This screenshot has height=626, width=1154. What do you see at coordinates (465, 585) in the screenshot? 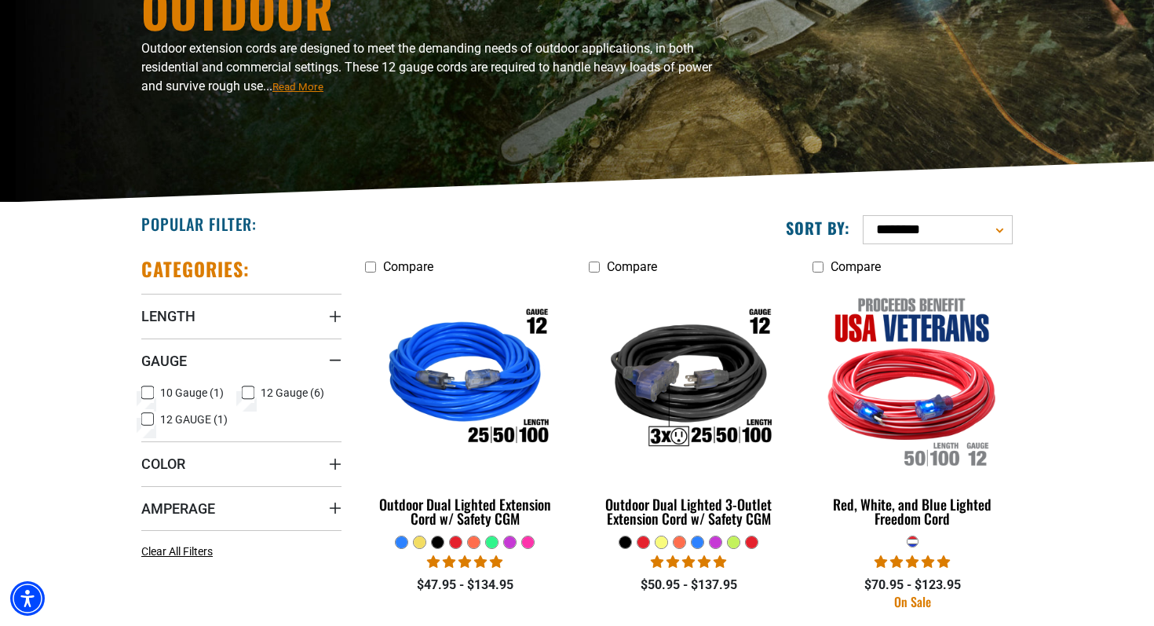
I see `div: $47.95 - $134.95` at bounding box center [465, 585].